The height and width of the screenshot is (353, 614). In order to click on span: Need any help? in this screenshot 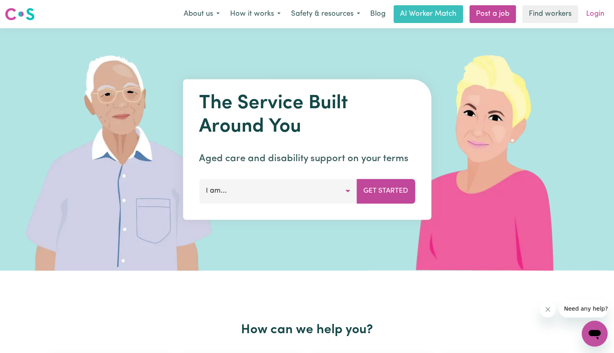, I will do `click(27, 9)`.